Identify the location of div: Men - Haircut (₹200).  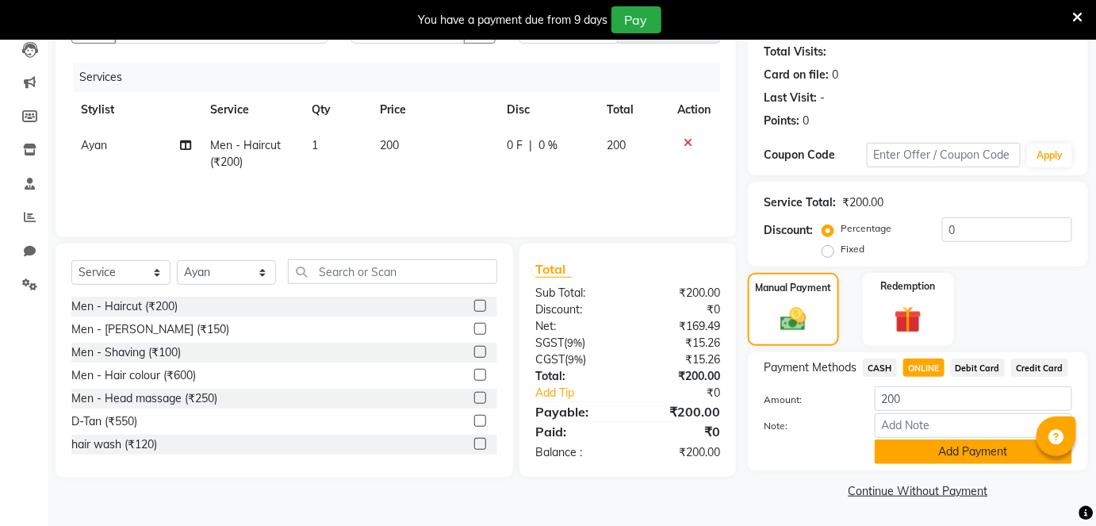
(124, 306).